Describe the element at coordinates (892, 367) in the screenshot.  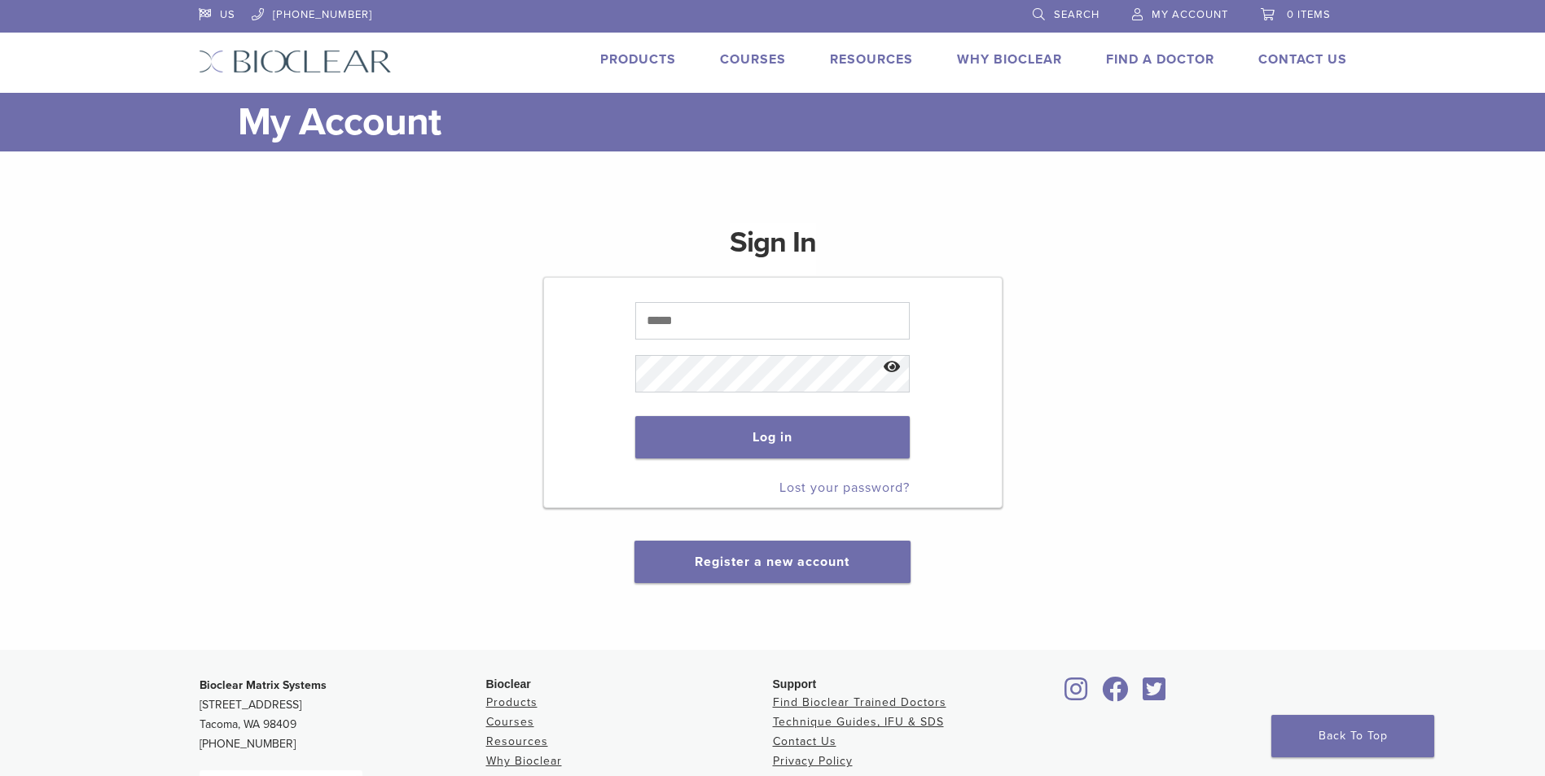
I see `button: Show password` at that location.